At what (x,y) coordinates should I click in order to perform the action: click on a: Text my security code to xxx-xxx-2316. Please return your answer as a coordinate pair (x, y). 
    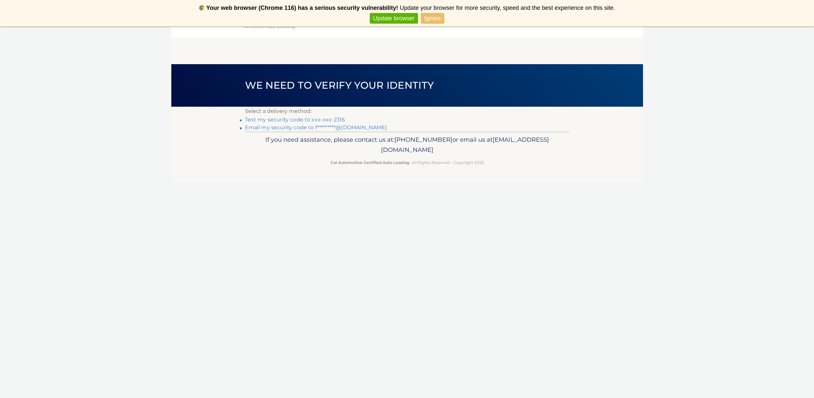
    Looking at the image, I should click on (295, 120).